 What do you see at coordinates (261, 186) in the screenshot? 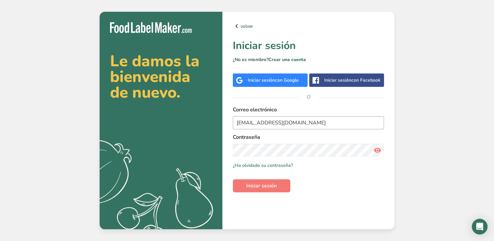
I see `span: Iniciar sesión` at bounding box center [261, 186].